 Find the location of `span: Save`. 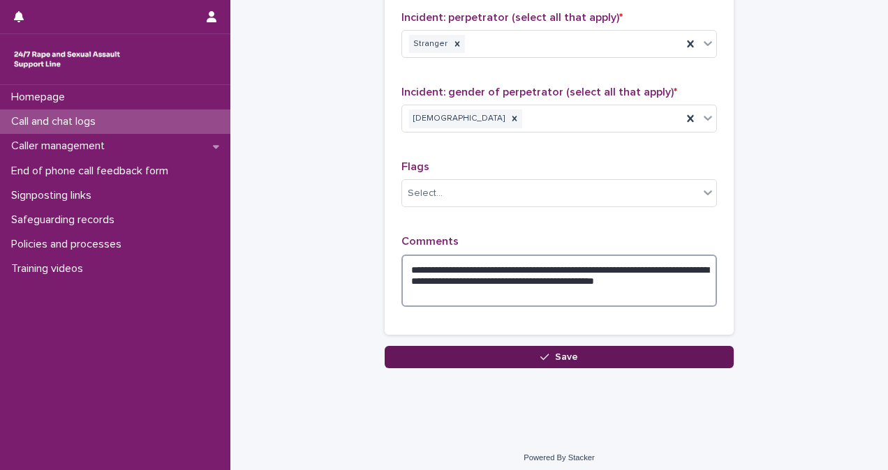

span: Save is located at coordinates (566, 357).